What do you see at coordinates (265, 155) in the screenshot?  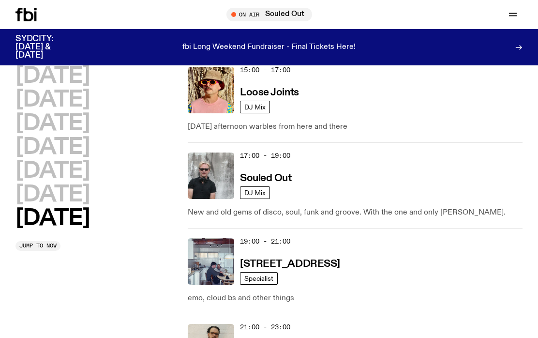 I see `span: 17:00 - 19:00` at bounding box center [265, 155].